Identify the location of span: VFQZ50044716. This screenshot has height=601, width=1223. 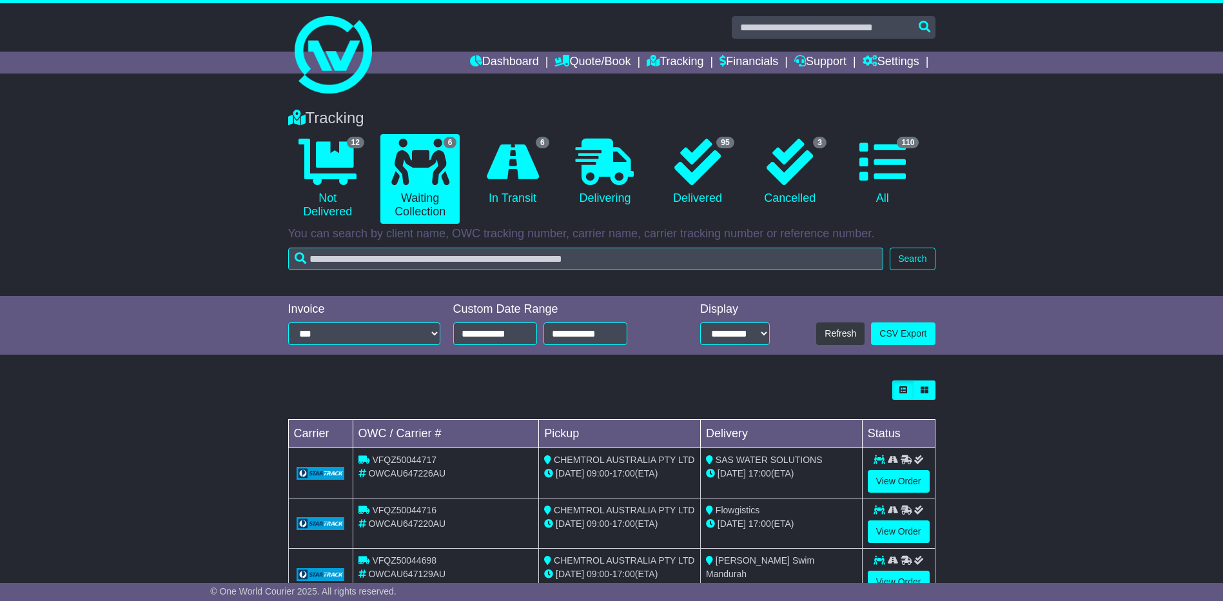
(404, 510).